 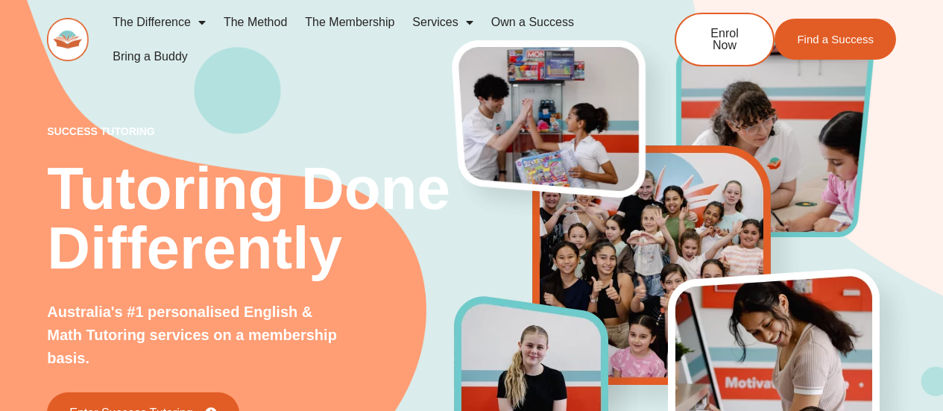 What do you see at coordinates (835, 39) in the screenshot?
I see `span: Find a Success` at bounding box center [835, 39].